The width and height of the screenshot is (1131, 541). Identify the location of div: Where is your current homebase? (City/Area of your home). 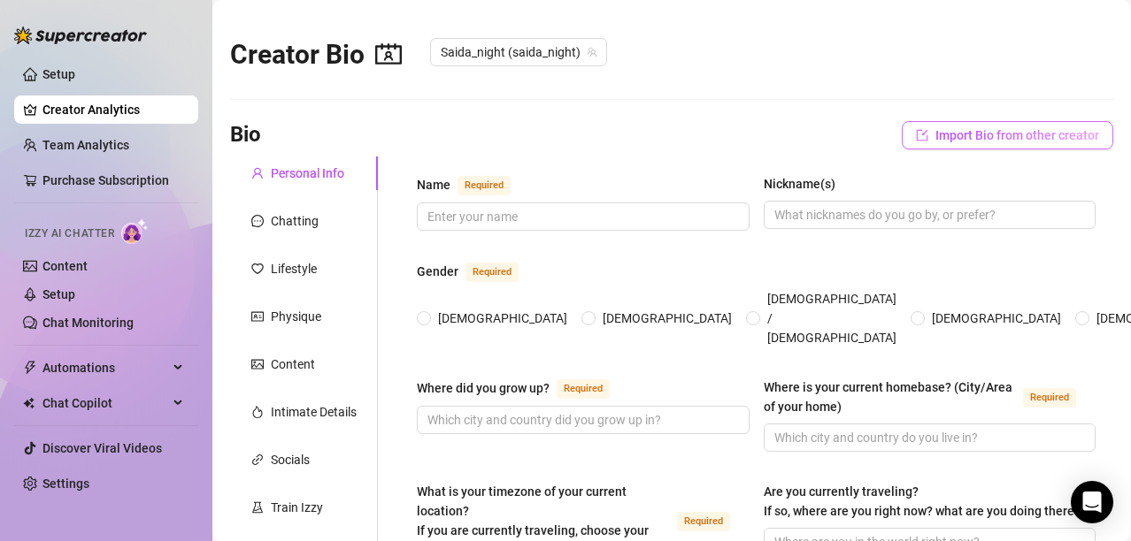
(890, 397).